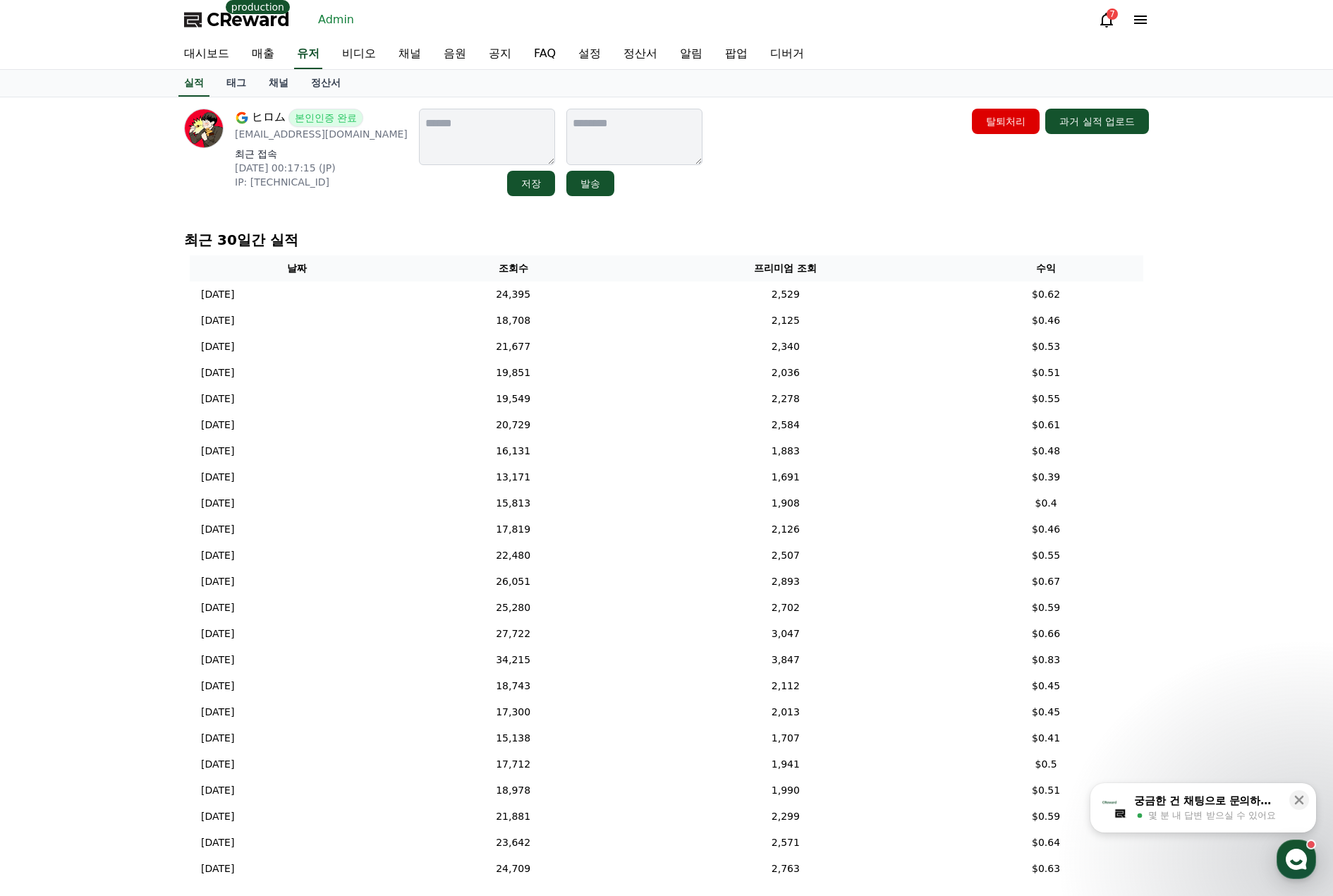 The image size is (1333, 896). I want to click on p: 최근 접속, so click(321, 154).